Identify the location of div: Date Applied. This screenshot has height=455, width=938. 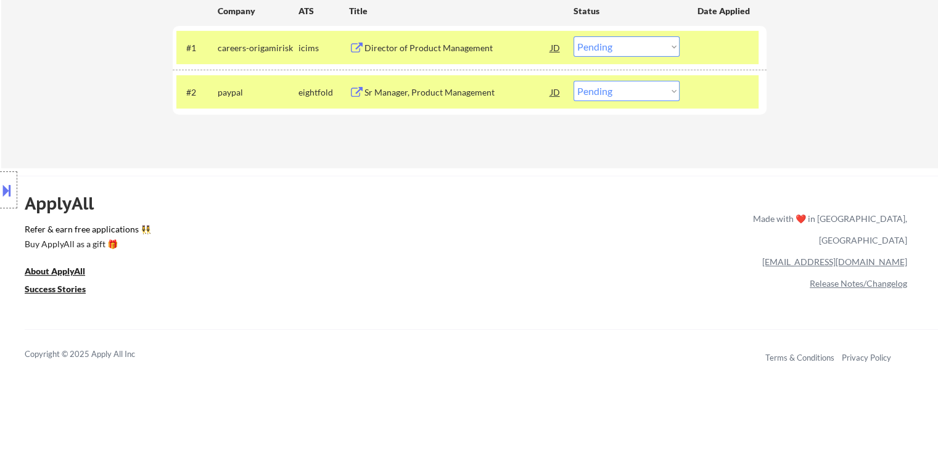
(724, 11).